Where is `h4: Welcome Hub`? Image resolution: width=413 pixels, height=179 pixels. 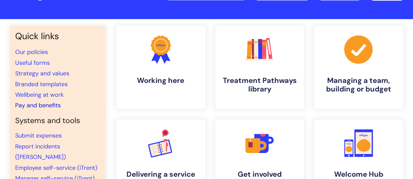
h4: Welcome Hub is located at coordinates (358, 175).